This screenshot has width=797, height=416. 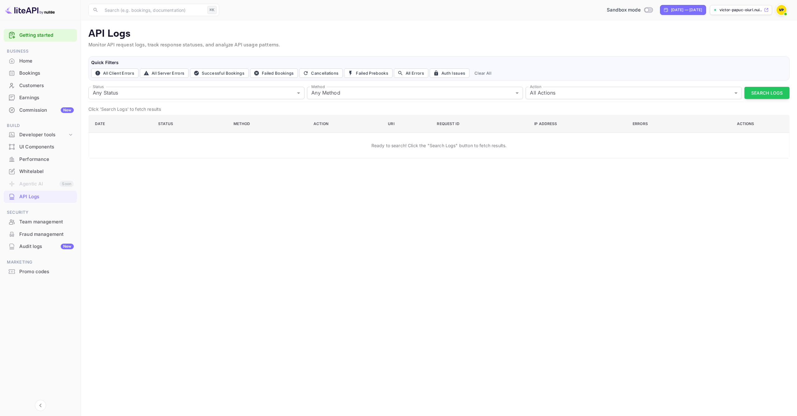 What do you see at coordinates (40, 247) in the screenshot?
I see `div: Audit logsNew` at bounding box center [40, 247].